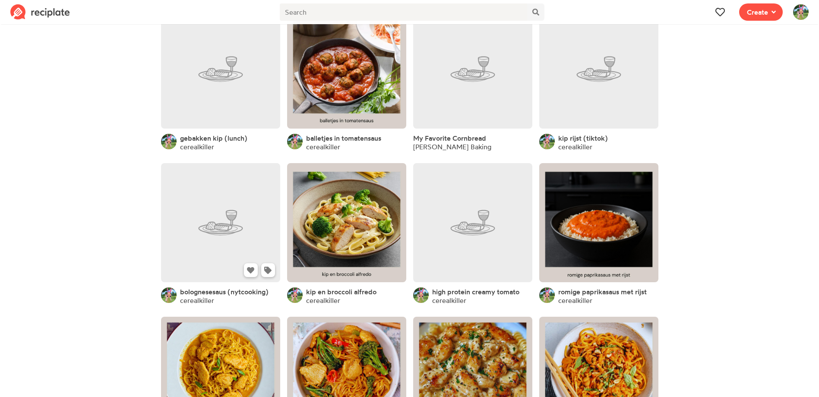  I want to click on span: kip en broccoli alfredo, so click(341, 292).